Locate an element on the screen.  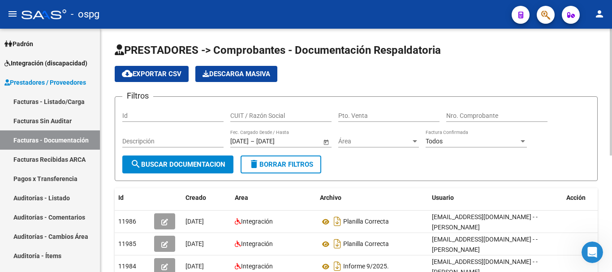
app-download-masive: Descarga masiva de comprobantes (adjuntos) is located at coordinates (236, 74).